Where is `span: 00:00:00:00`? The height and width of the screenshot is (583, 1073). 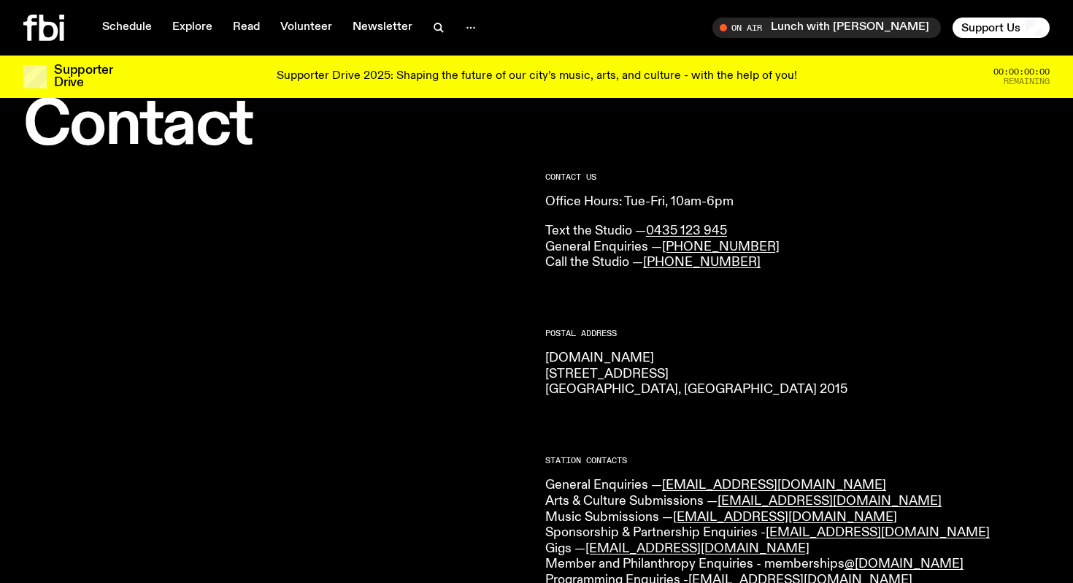
span: 00:00:00:00 is located at coordinates (1022, 72).